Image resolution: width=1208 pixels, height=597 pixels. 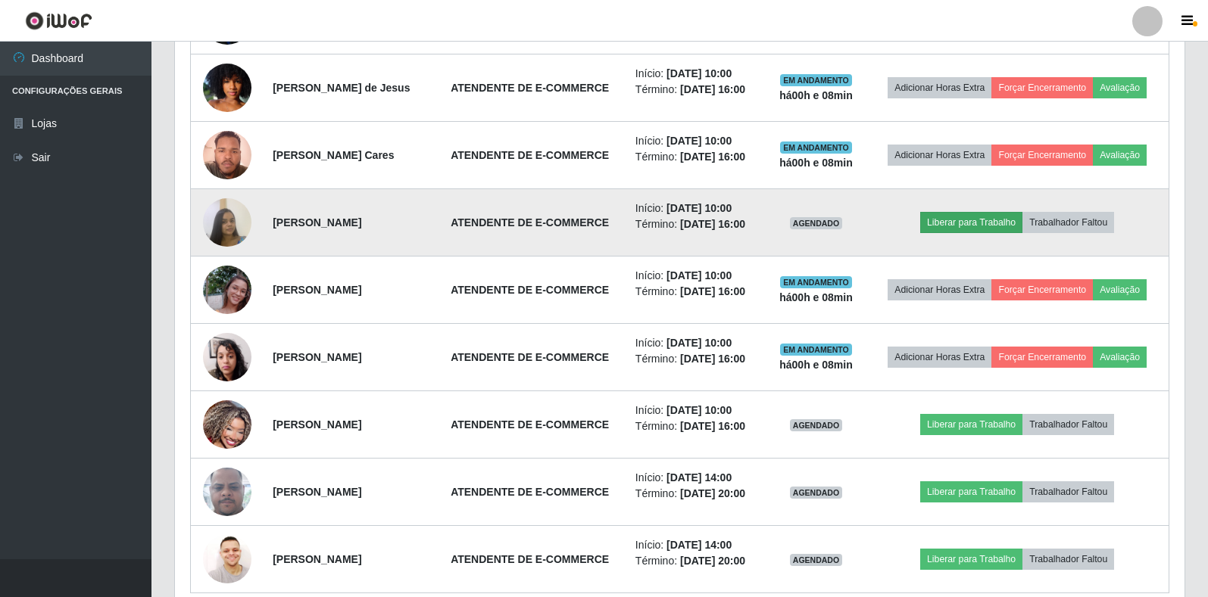 What do you see at coordinates (227, 88) in the screenshot?
I see `img: 1749065164355.jpeg` at bounding box center [227, 88].